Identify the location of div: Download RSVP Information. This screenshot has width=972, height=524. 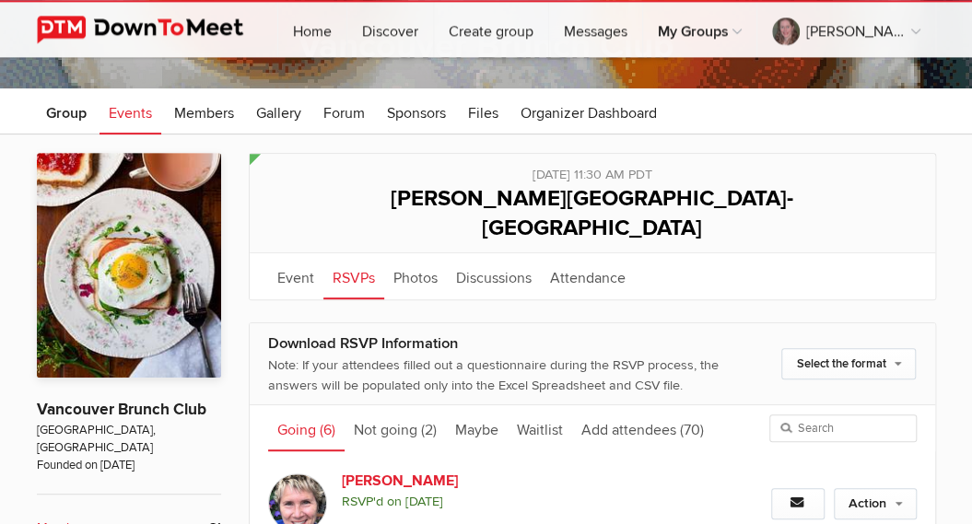
(495, 343).